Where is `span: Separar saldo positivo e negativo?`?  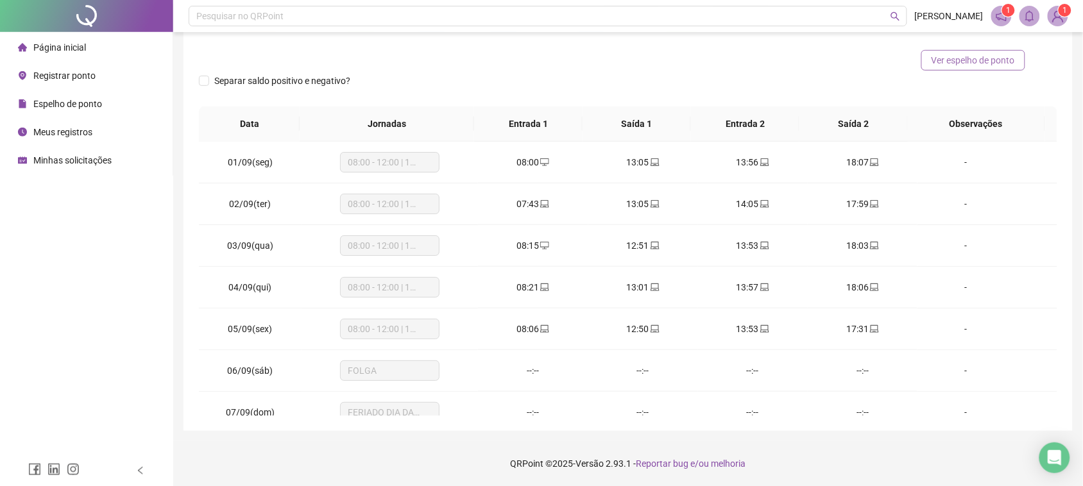
span: Separar saldo positivo e negativo? is located at coordinates (282, 81).